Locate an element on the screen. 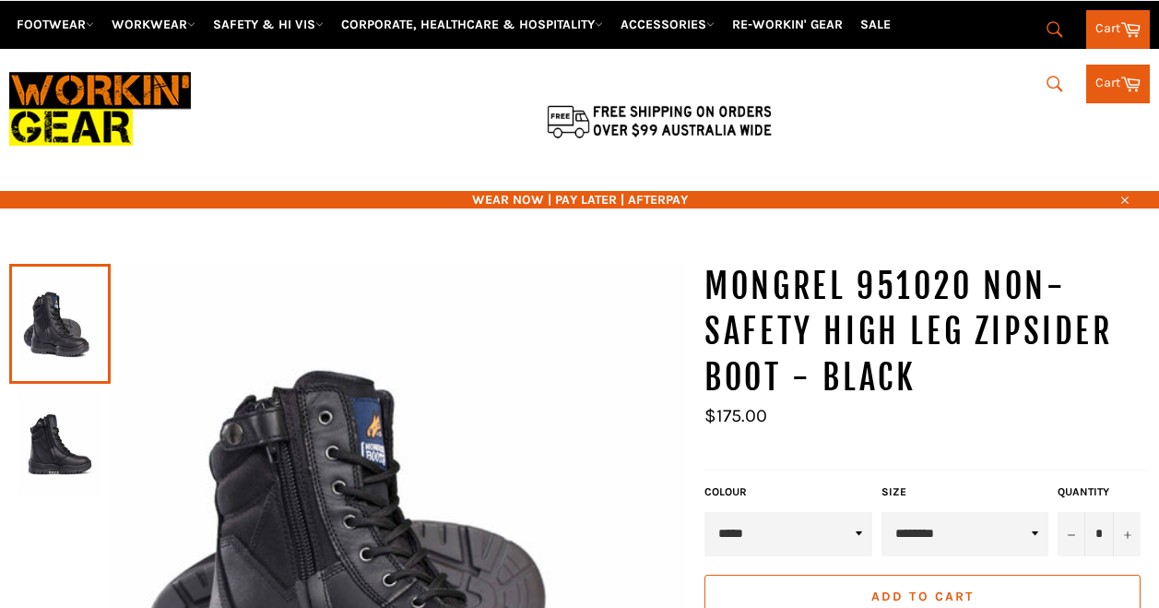  a: SALE is located at coordinates (875, 24).